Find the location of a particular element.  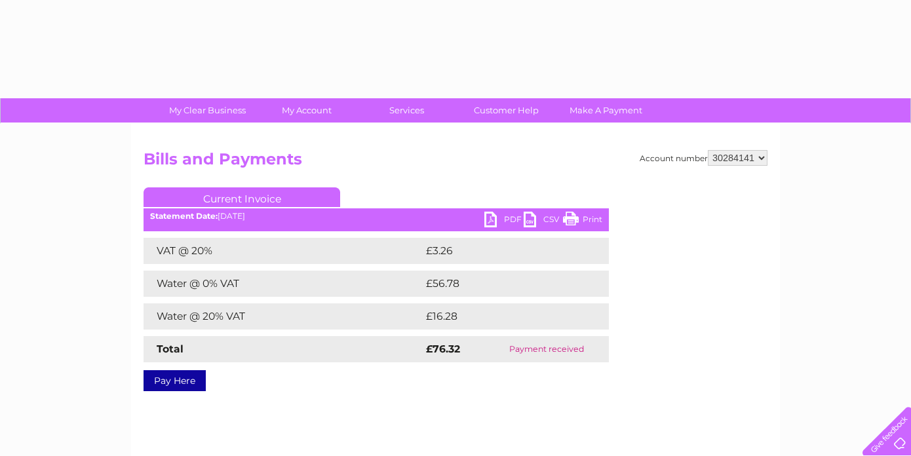

a: My Account is located at coordinates (307, 110).